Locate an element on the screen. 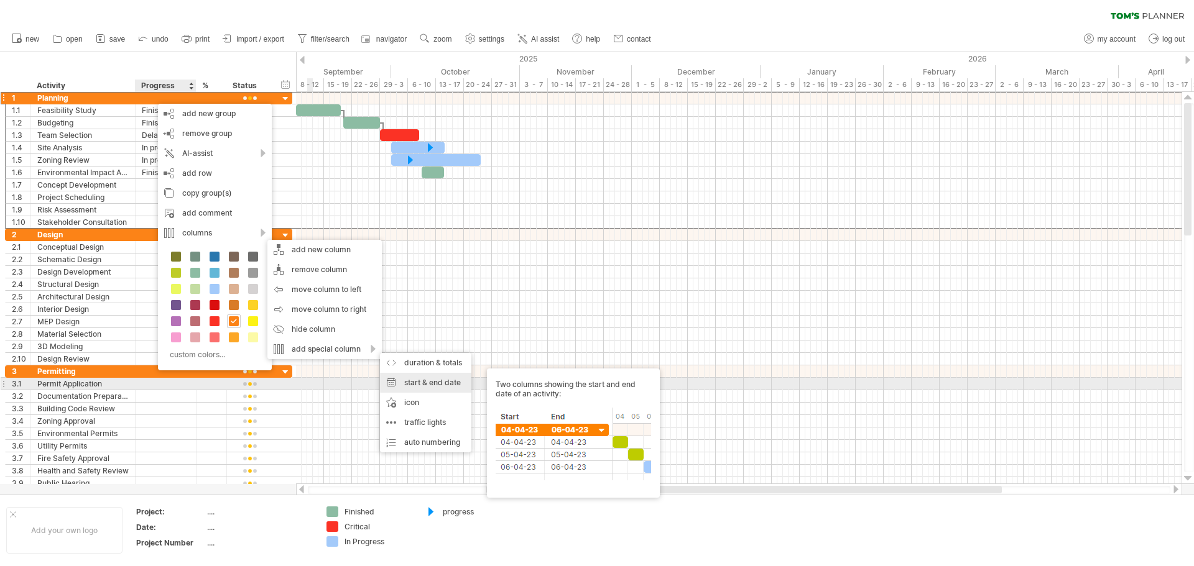 Image resolution: width=1194 pixels, height=566 pixels. div: Schematic Design is located at coordinates (83, 259).